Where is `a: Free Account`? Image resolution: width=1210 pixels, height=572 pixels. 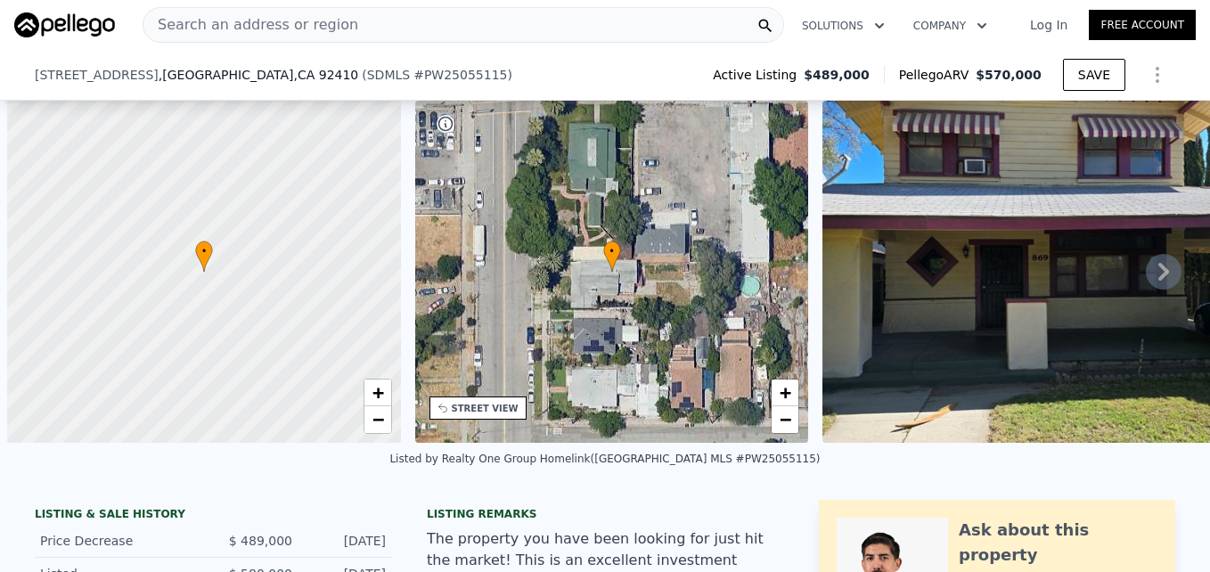
a: Free Account is located at coordinates (1142, 25).